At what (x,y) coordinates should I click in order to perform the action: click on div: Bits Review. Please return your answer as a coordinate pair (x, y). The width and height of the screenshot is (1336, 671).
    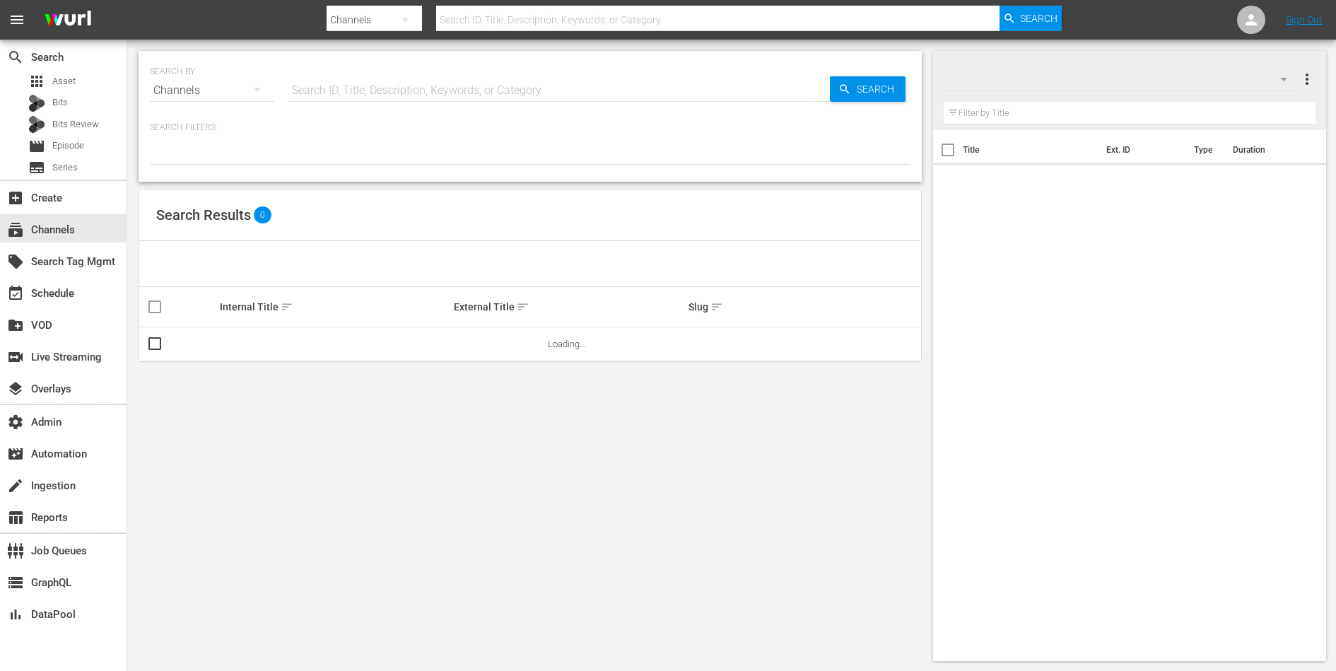
    Looking at the image, I should click on (37, 124).